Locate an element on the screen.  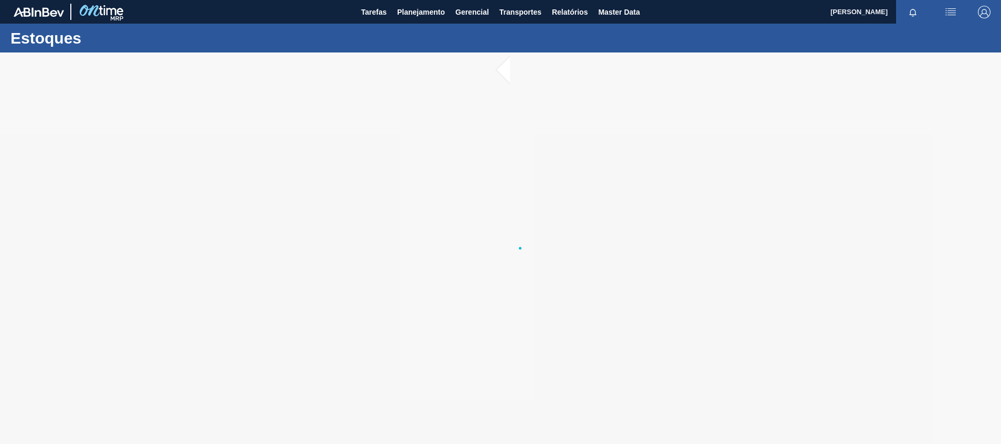
h1: Estoques is located at coordinates (103, 38).